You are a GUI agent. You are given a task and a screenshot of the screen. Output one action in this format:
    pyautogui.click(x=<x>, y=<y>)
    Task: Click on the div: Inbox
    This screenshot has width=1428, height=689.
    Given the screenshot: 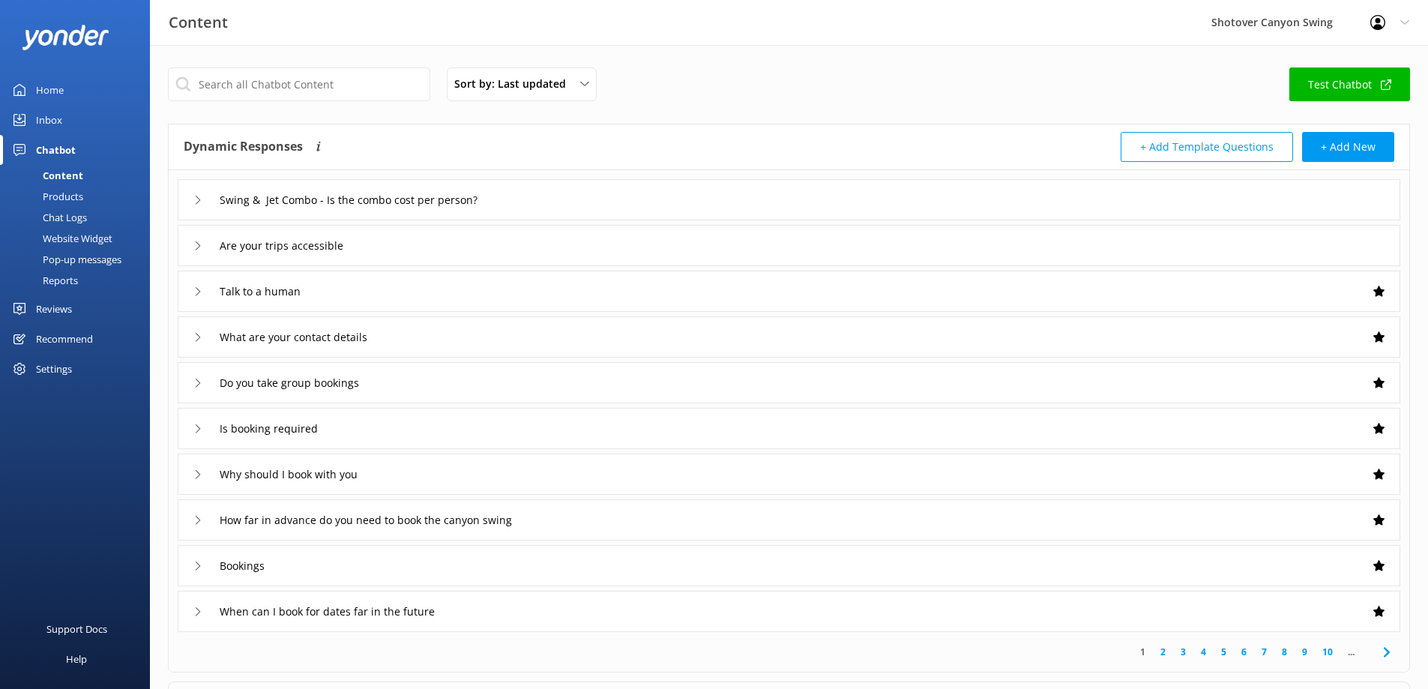 What is the action you would take?
    pyautogui.click(x=49, y=120)
    